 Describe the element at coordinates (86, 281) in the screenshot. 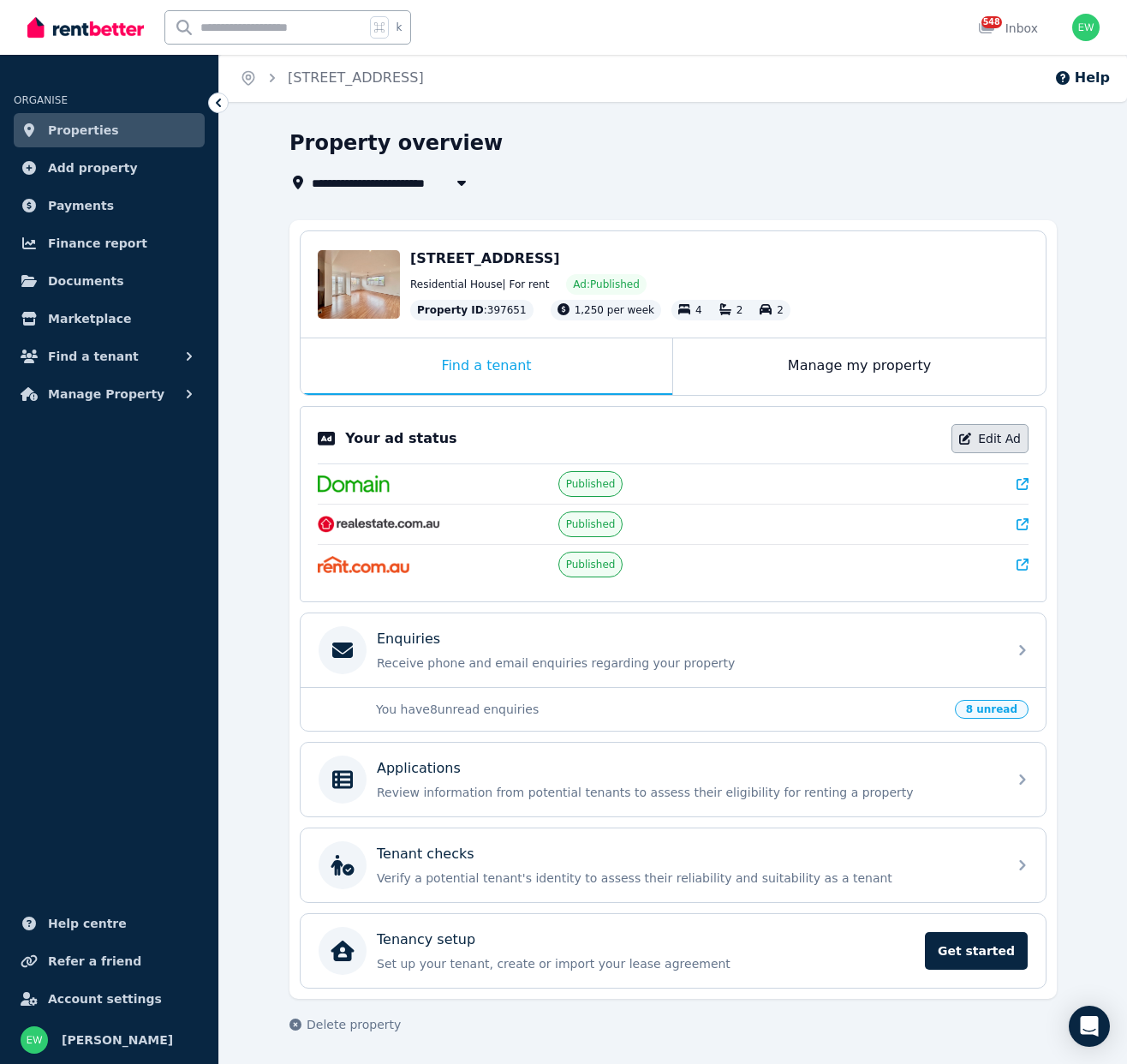

I see `span: Documents` at that location.